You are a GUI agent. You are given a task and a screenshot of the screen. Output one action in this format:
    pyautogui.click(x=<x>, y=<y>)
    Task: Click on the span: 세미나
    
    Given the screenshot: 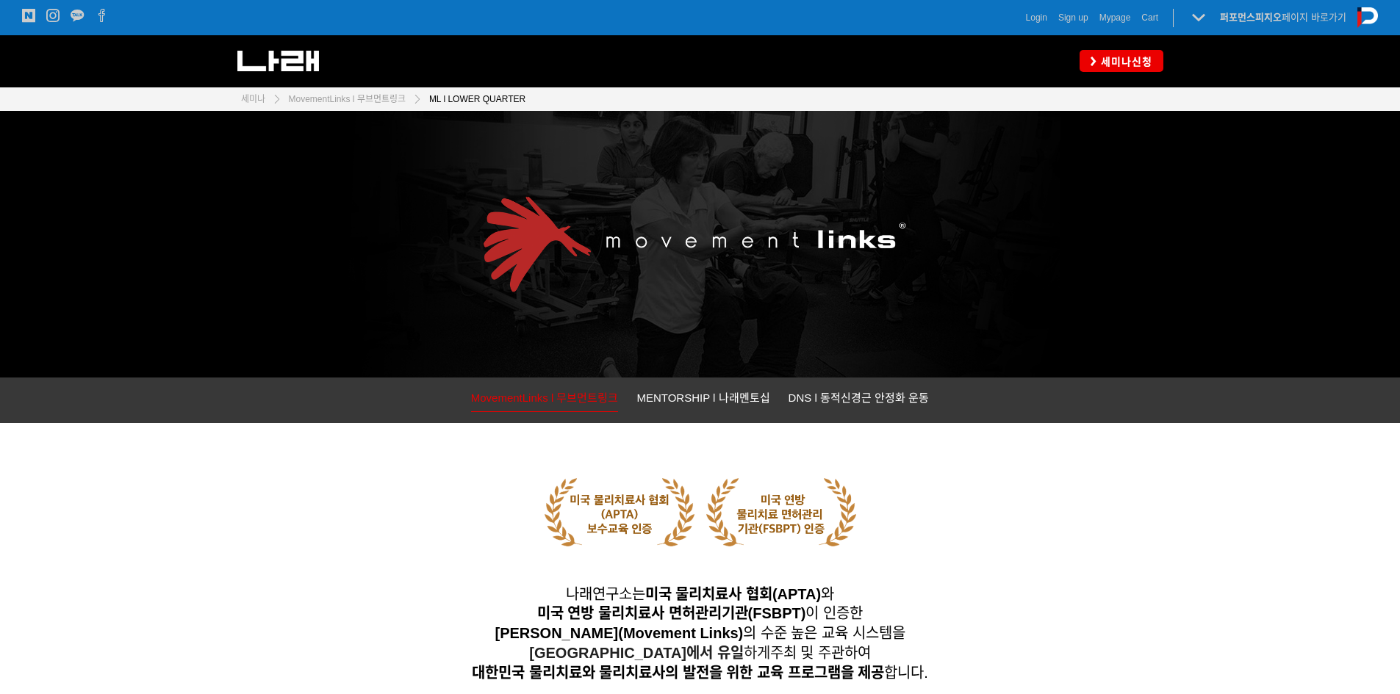 What is the action you would take?
    pyautogui.click(x=253, y=99)
    